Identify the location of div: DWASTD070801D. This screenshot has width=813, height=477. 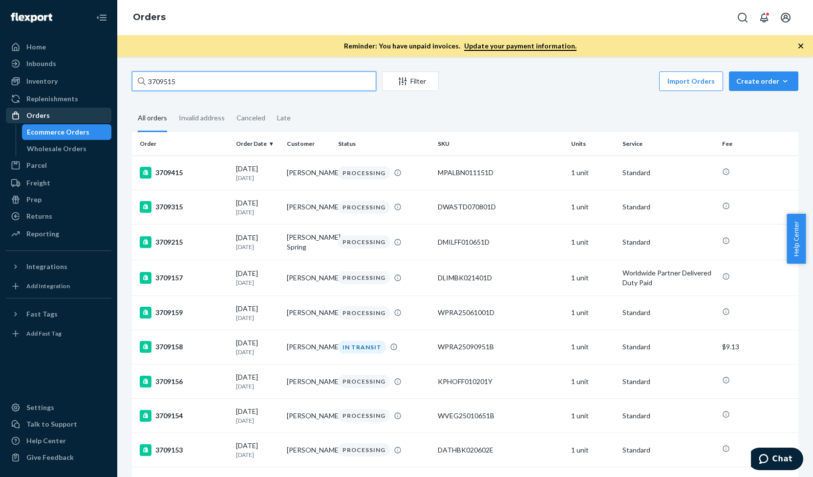
(501, 207).